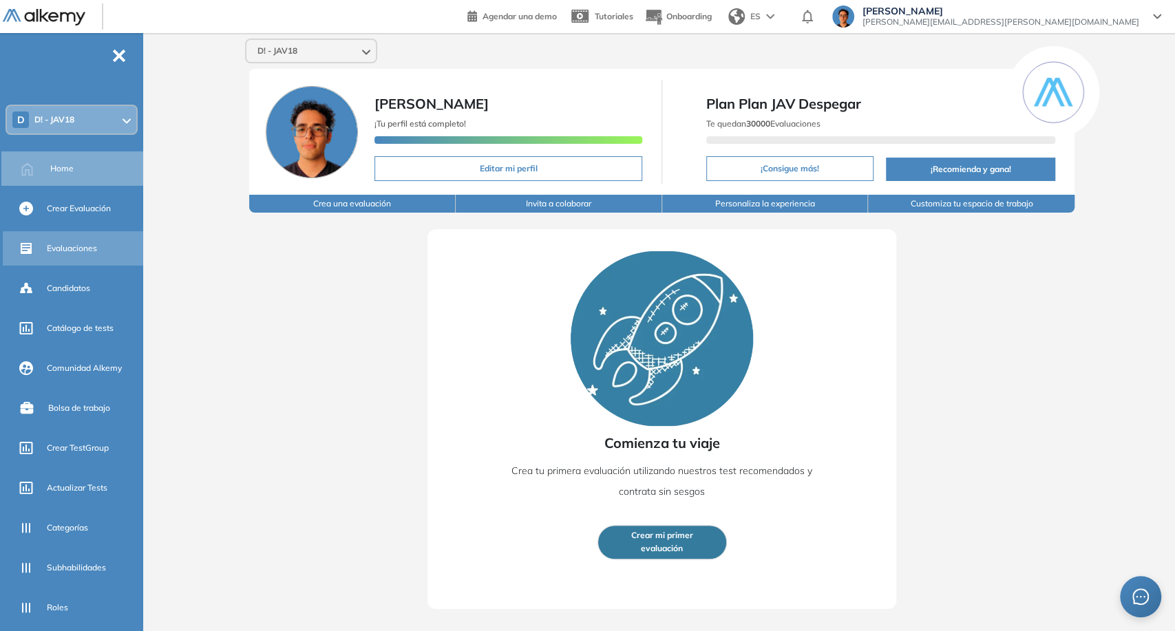 The height and width of the screenshot is (631, 1175). Describe the element at coordinates (67, 528) in the screenshot. I see `span: Categorías` at that location.